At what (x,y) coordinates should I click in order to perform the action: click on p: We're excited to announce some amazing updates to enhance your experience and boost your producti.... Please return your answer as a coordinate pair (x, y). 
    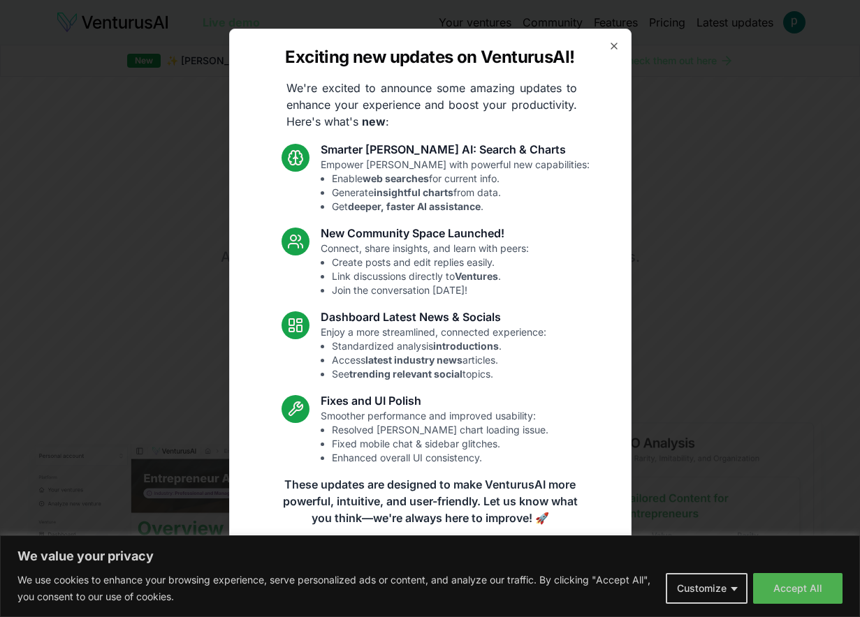
    Looking at the image, I should click on (432, 105).